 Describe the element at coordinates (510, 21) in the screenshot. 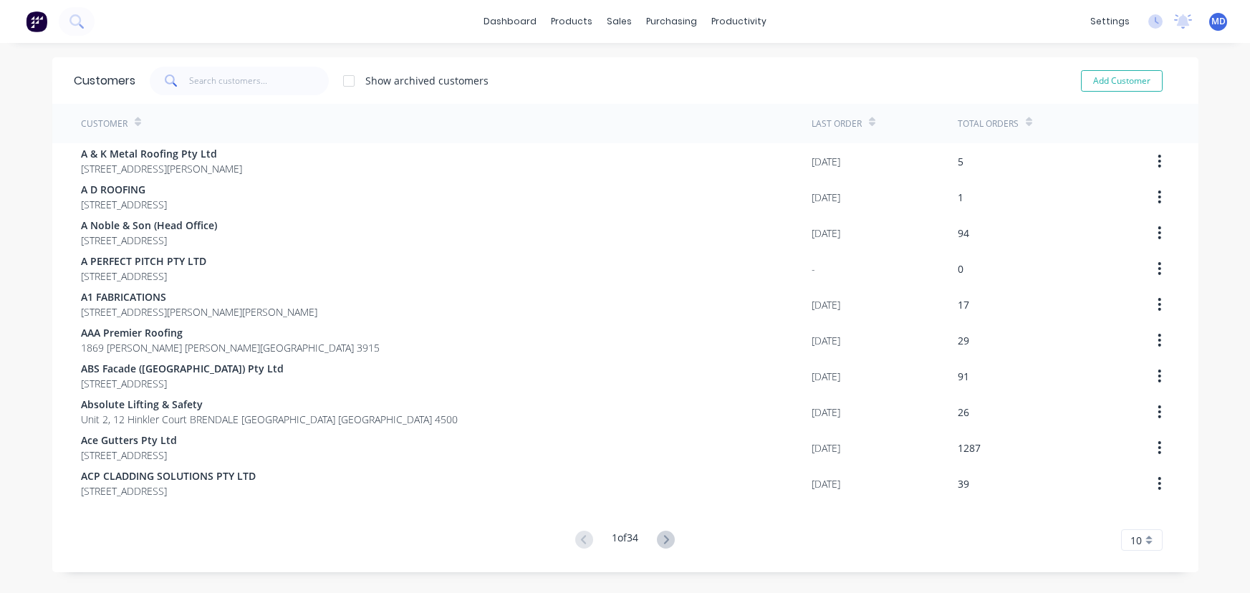

I see `a: dashboard` at that location.